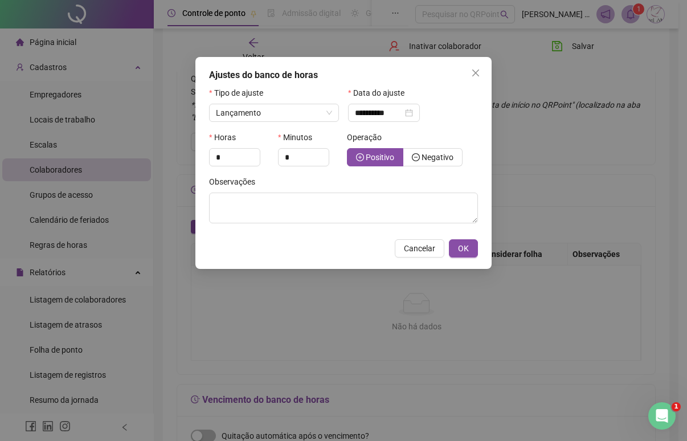 This screenshot has height=441, width=687. Describe the element at coordinates (360, 157) in the screenshot. I see `span: plus-circle` at that location.